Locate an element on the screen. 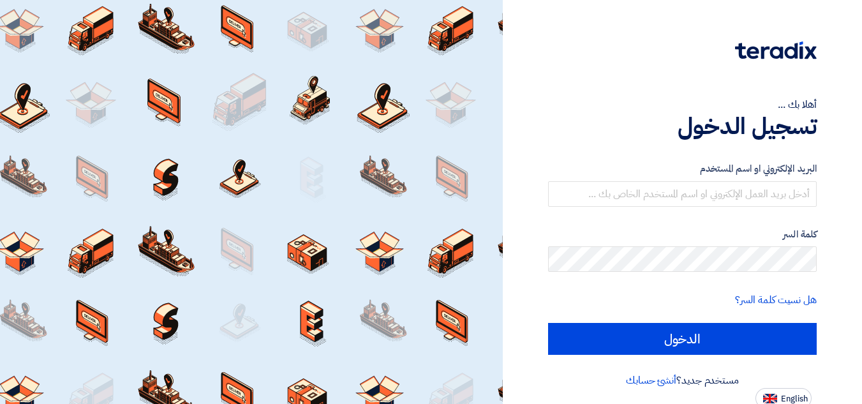 This screenshot has width=862, height=404. h1: تسجيل الدخول is located at coordinates (682, 126).